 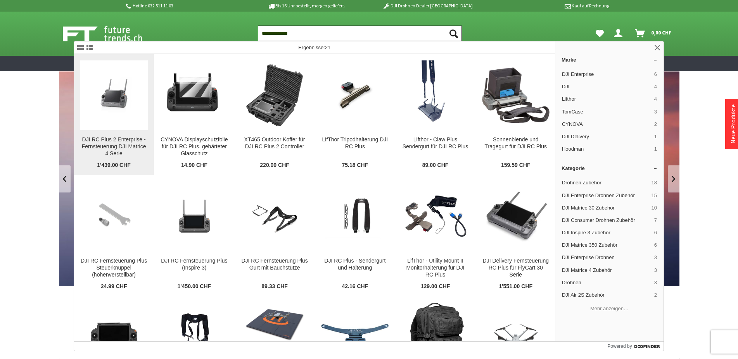 I want to click on img: CYNOVA Displayschutzfolie für DJI RC Plus, gehärteter Glasschutz, so click(x=194, y=95).